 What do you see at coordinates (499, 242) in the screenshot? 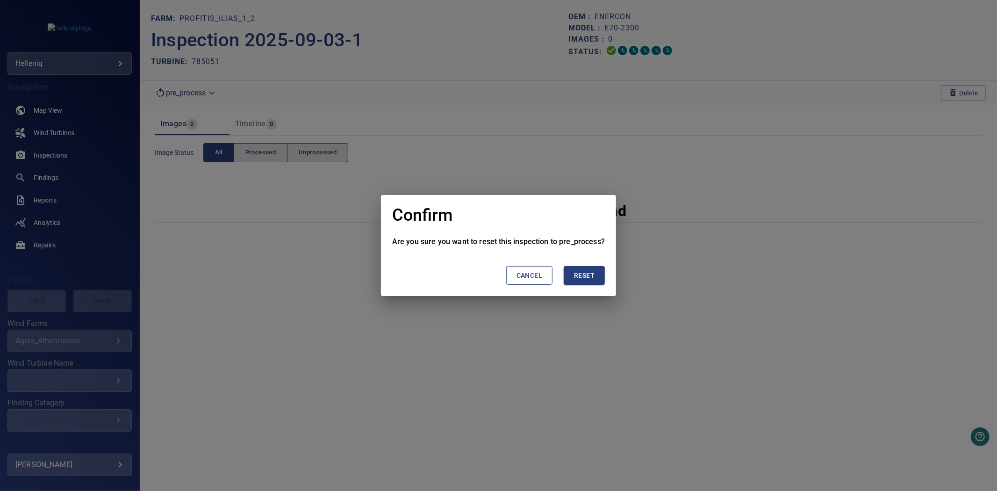
I see `p: Are you sure you want to reset this inspection to pre_process?` at bounding box center [499, 242].